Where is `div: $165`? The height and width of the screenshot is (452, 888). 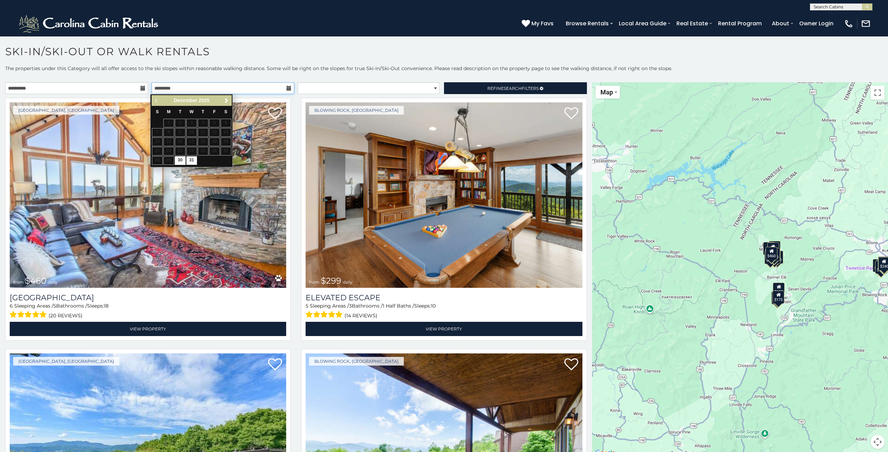
div: $165 is located at coordinates (773, 249).